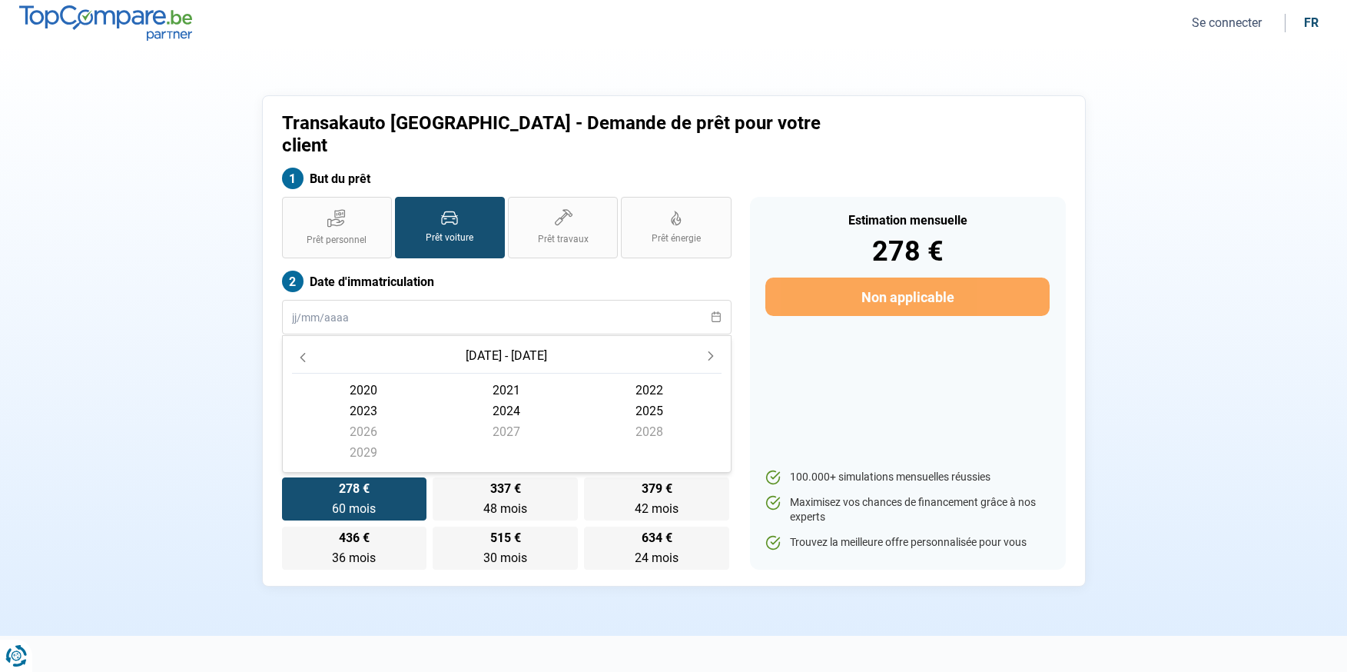 The height and width of the screenshot is (672, 1347). I want to click on label: But du prêt, so click(506, 178).